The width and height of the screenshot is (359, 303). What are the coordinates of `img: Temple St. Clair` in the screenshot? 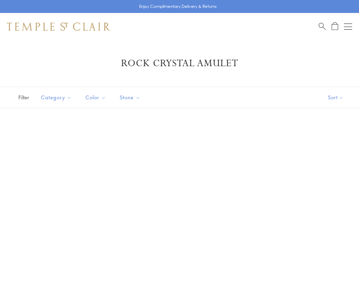 It's located at (58, 27).